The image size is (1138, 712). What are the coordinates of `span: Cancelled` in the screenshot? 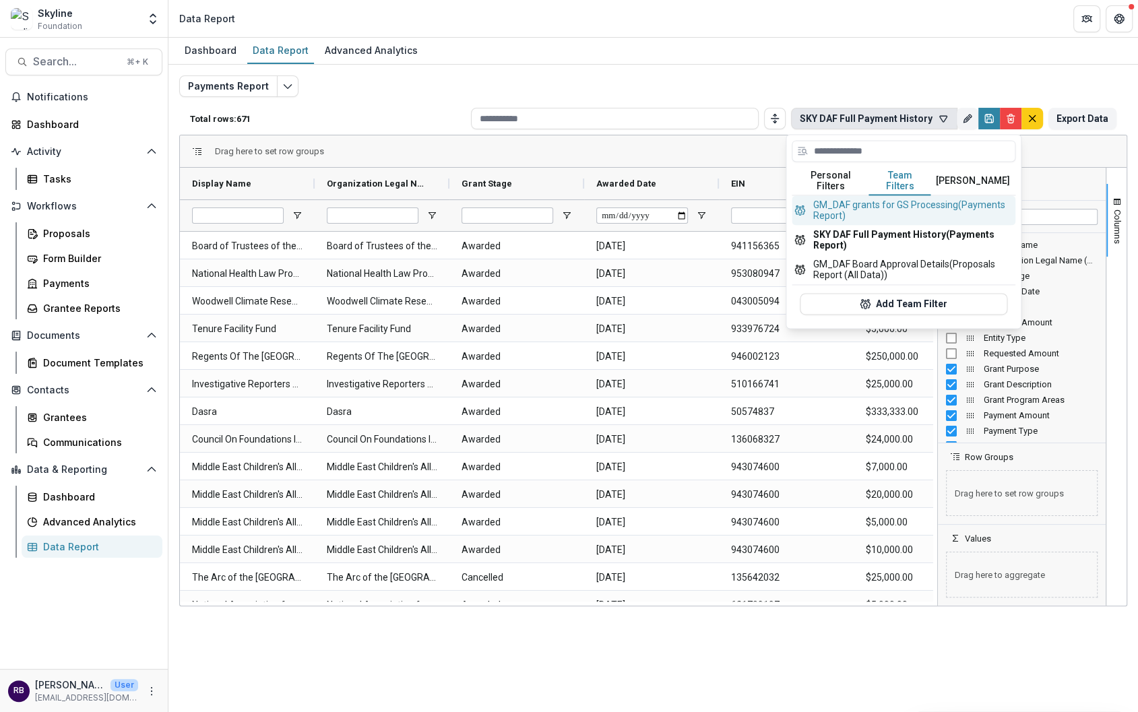 It's located at (517, 577).